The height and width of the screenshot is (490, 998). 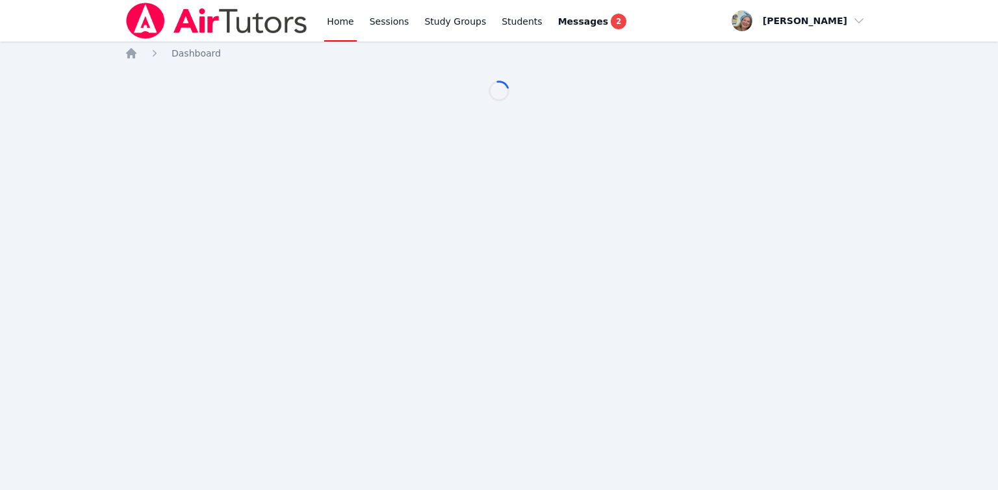 What do you see at coordinates (216, 21) in the screenshot?
I see `img: Air Tutors` at bounding box center [216, 21].